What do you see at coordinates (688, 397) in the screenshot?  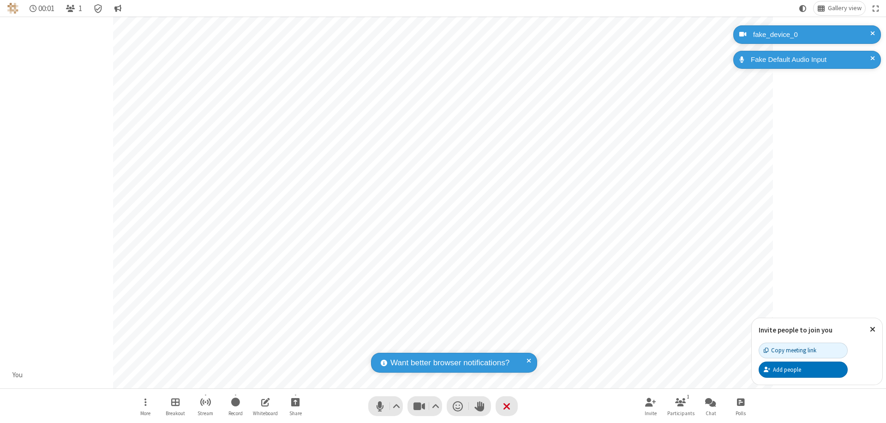 I see `div: 1` at bounding box center [688, 397].